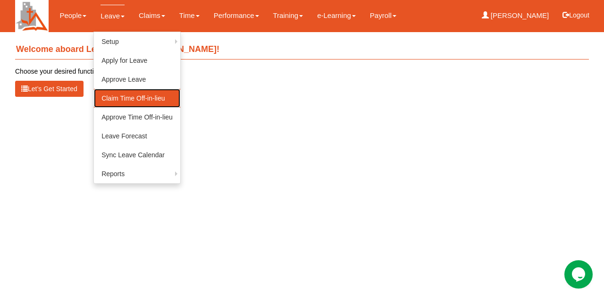 This screenshot has height=298, width=604. I want to click on button: Logout, so click(576, 15).